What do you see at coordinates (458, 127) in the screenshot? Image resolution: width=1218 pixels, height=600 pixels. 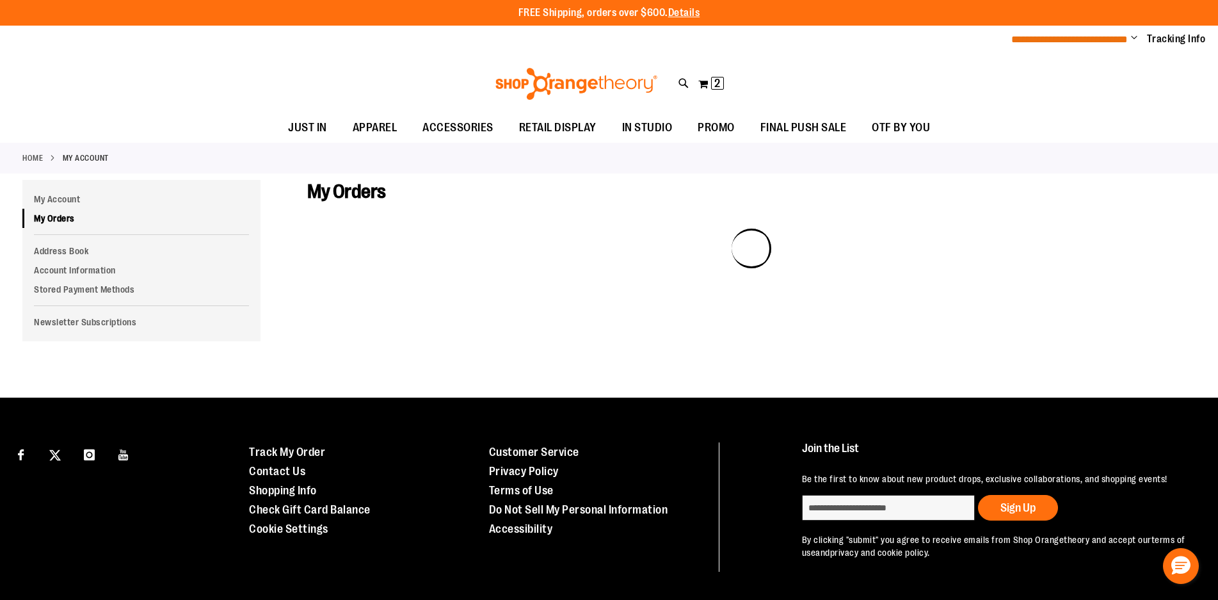 I see `span: ACCESSORIES` at bounding box center [458, 127].